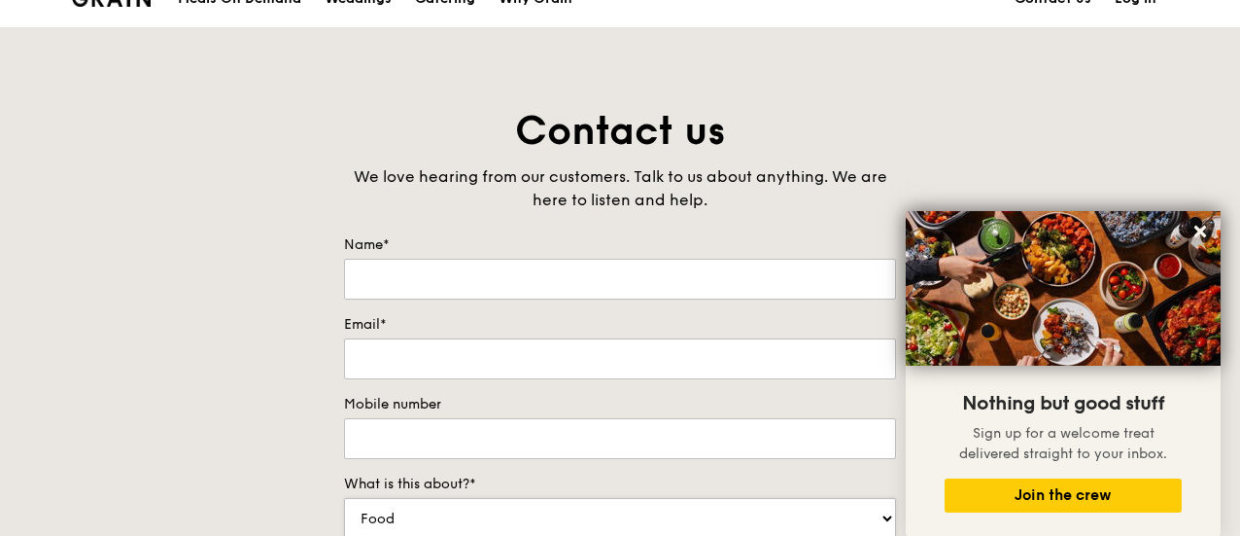 This screenshot has width=1240, height=536. Describe the element at coordinates (620, 245) in the screenshot. I see `label: Name*` at that location.